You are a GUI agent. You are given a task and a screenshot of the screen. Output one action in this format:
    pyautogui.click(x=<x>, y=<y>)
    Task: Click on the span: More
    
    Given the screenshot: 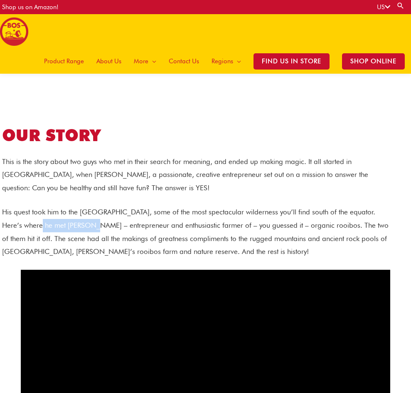 What is the action you would take?
    pyautogui.click(x=141, y=61)
    